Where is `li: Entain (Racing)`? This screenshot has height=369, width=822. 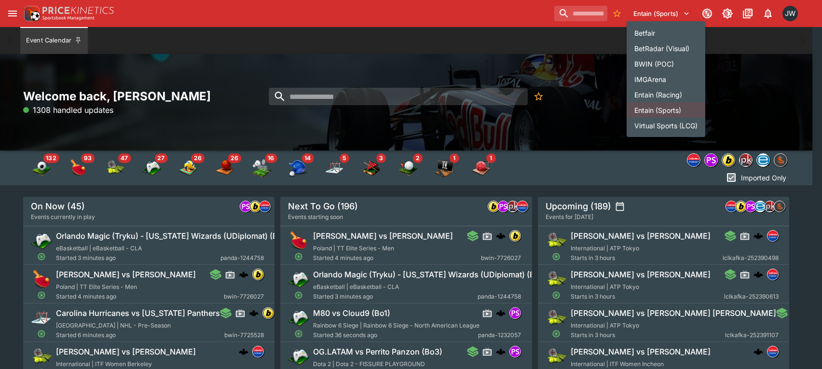 li: Entain (Racing) is located at coordinates (666, 95).